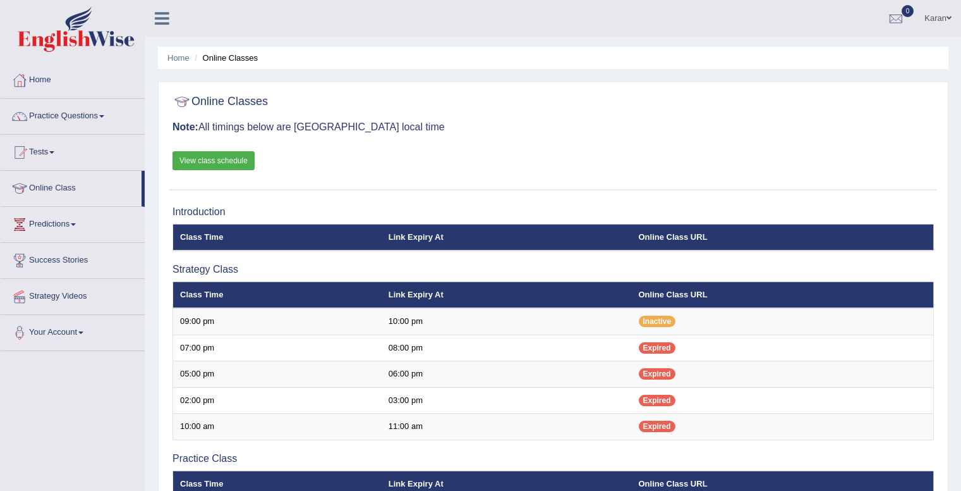 The image size is (961, 491). I want to click on a: Online Class, so click(71, 186).